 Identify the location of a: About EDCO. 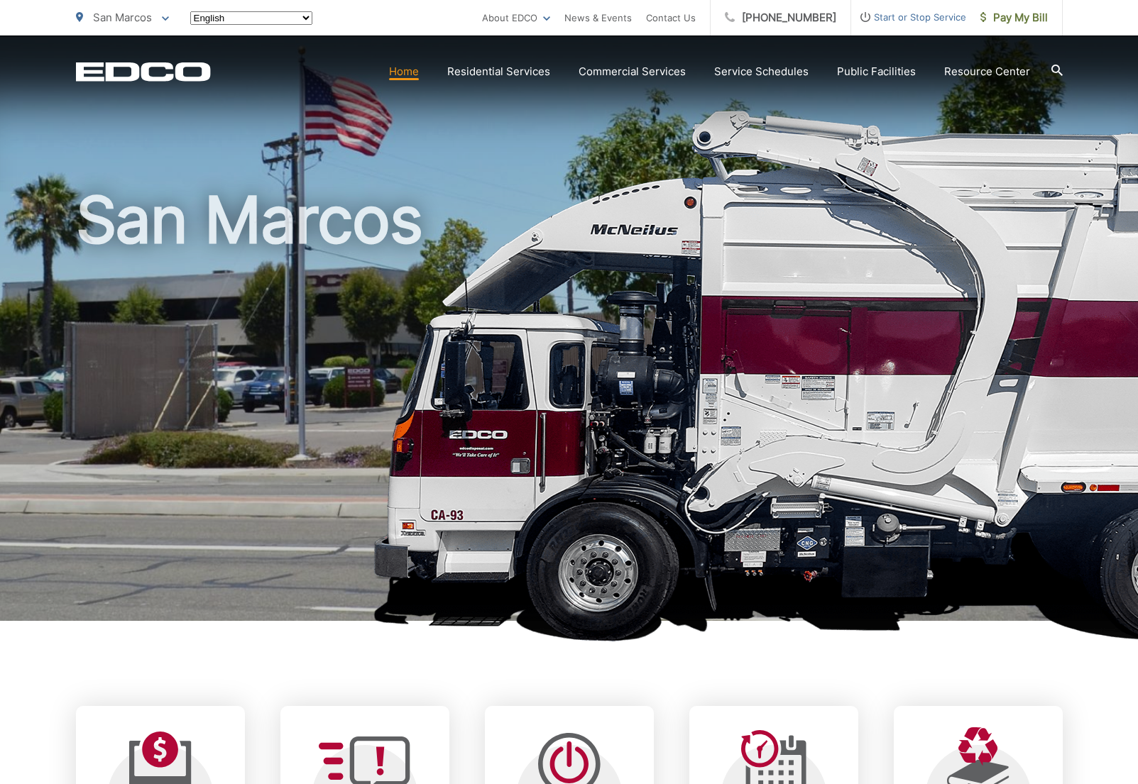
(516, 18).